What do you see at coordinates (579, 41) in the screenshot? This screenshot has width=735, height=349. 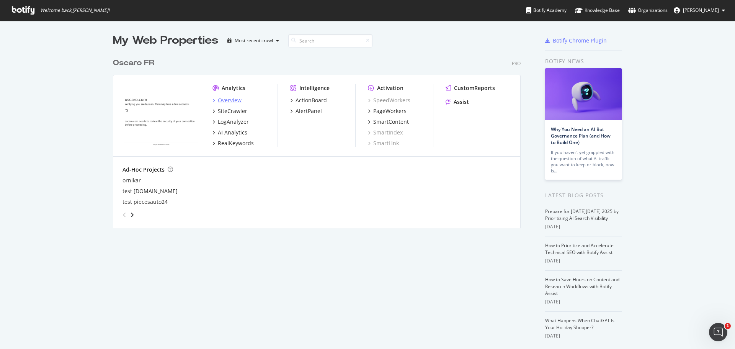 I see `div: Botify Chrome Plugin` at bounding box center [579, 41].